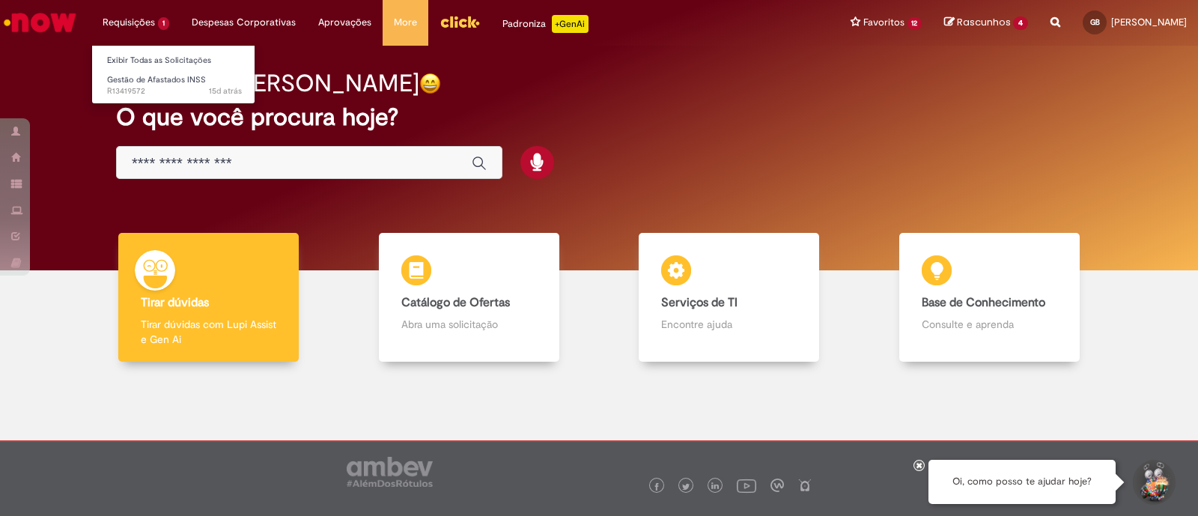  What do you see at coordinates (777, 485) in the screenshot?
I see `img: logo_footer_workplace.png` at bounding box center [777, 485].